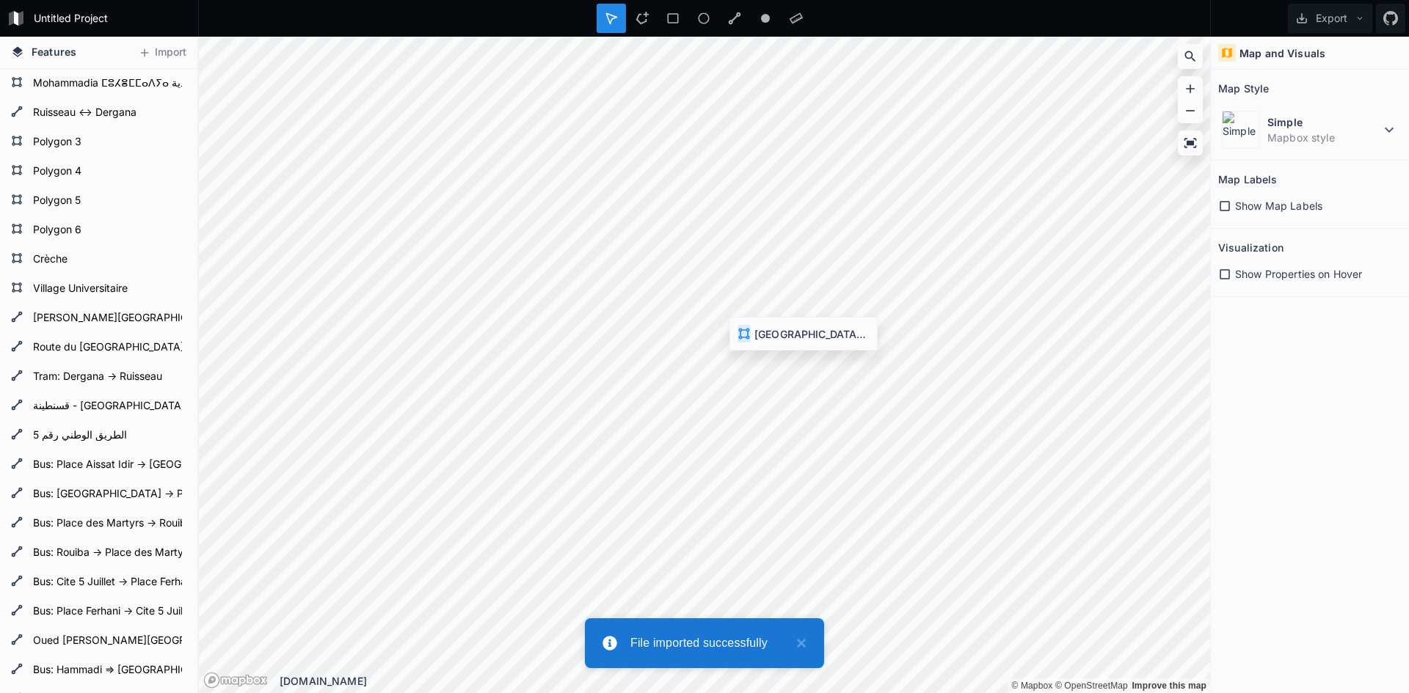 Image resolution: width=1409 pixels, height=693 pixels. What do you see at coordinates (1243, 88) in the screenshot?
I see `h2: Map Style` at bounding box center [1243, 88].